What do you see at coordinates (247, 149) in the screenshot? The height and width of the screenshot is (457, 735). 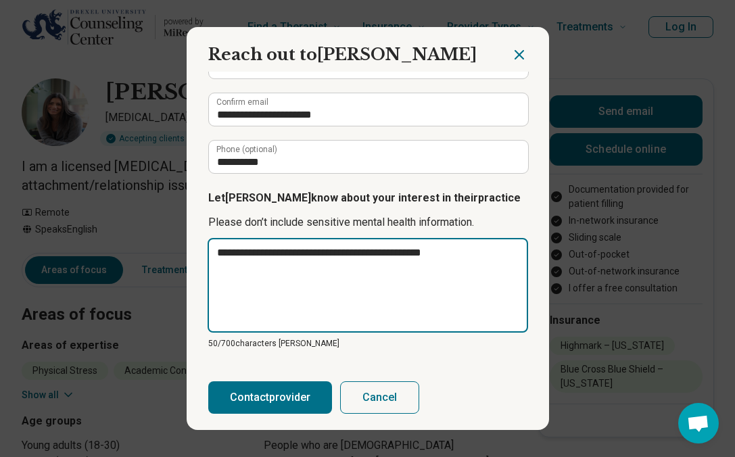 I see `label: Phone (optional)` at bounding box center [247, 149].